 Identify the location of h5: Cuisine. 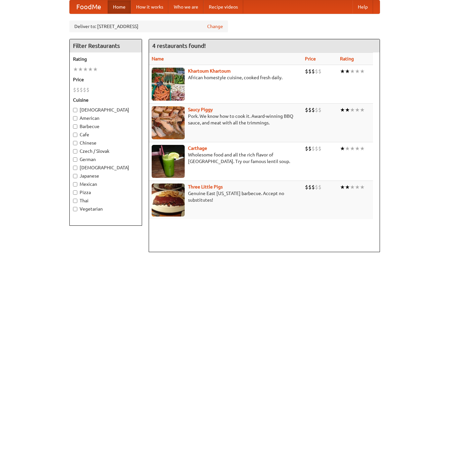
(106, 100).